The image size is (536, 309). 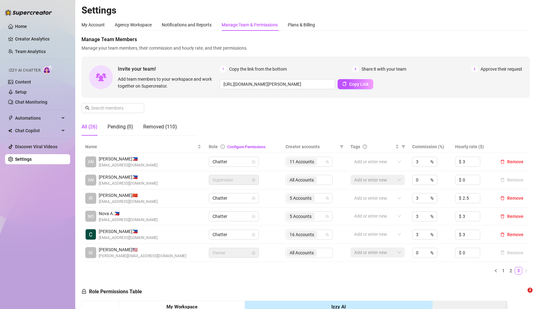 I want to click on li: Next Page, so click(x=526, y=270).